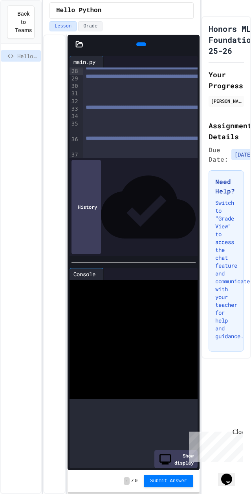 The width and height of the screenshot is (251, 494). Describe the element at coordinates (74, 109) in the screenshot. I see `div: 33` at that location.